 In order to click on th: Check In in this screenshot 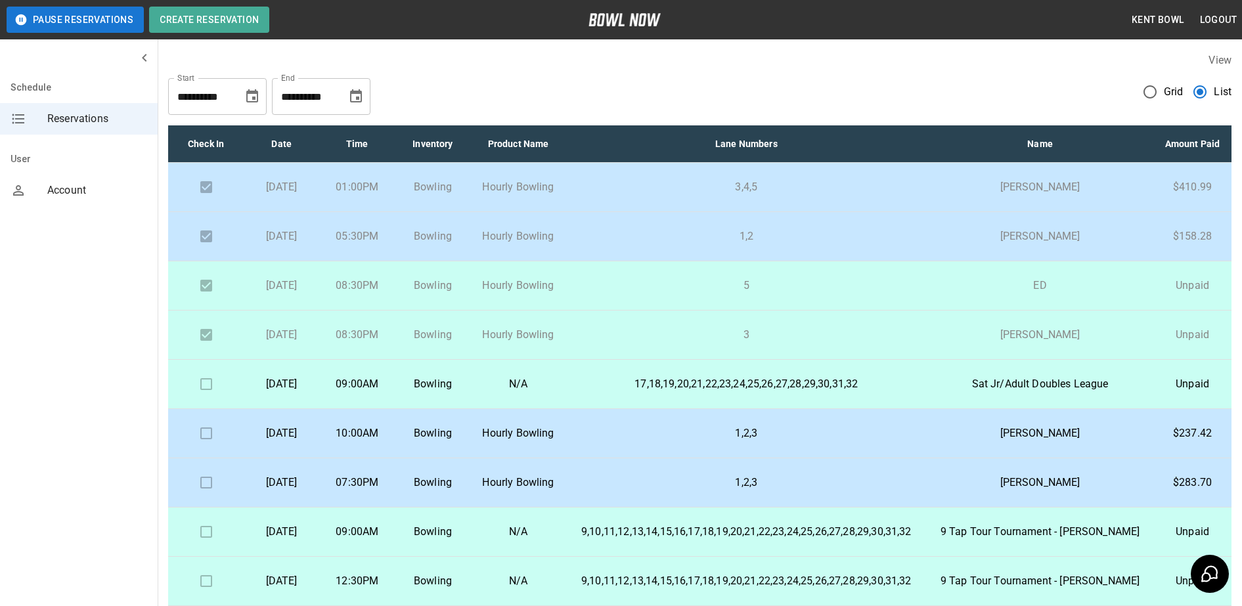, I will do `click(206, 144)`.